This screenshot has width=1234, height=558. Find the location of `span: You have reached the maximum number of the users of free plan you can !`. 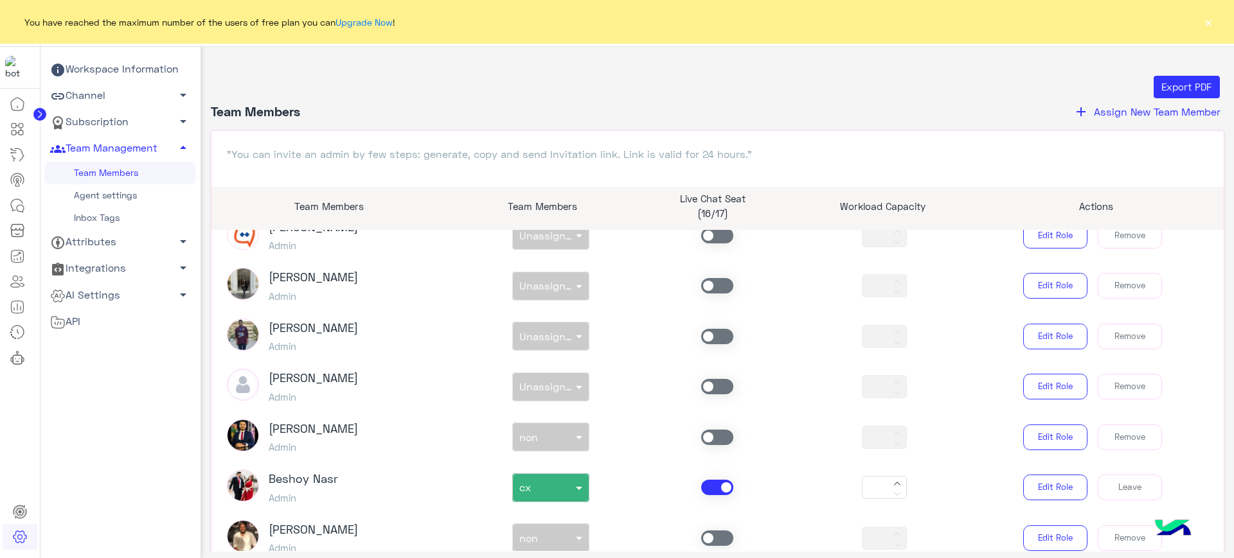

span: You have reached the maximum number of the users of free plan you can ! is located at coordinates (210, 22).